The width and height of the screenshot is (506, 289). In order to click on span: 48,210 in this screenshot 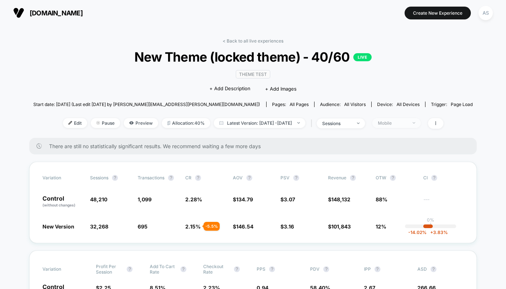, I will do `click(99, 199)`.